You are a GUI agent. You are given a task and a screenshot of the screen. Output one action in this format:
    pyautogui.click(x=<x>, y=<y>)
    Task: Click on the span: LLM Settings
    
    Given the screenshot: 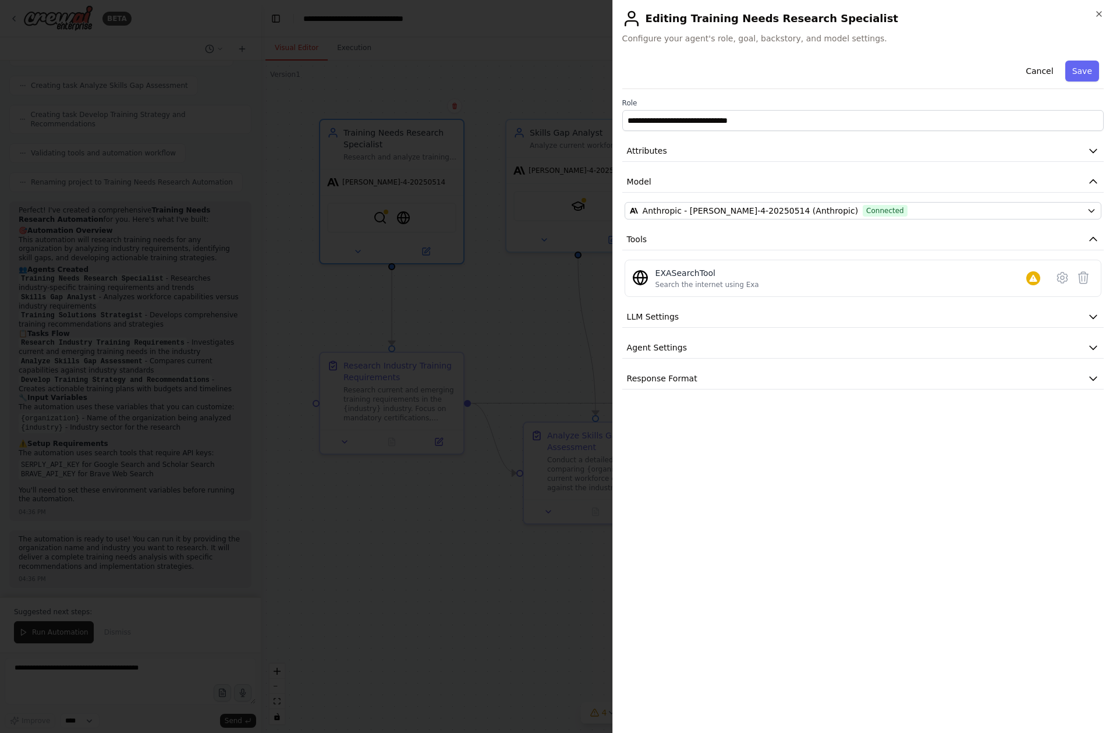 What is the action you would take?
    pyautogui.click(x=653, y=317)
    